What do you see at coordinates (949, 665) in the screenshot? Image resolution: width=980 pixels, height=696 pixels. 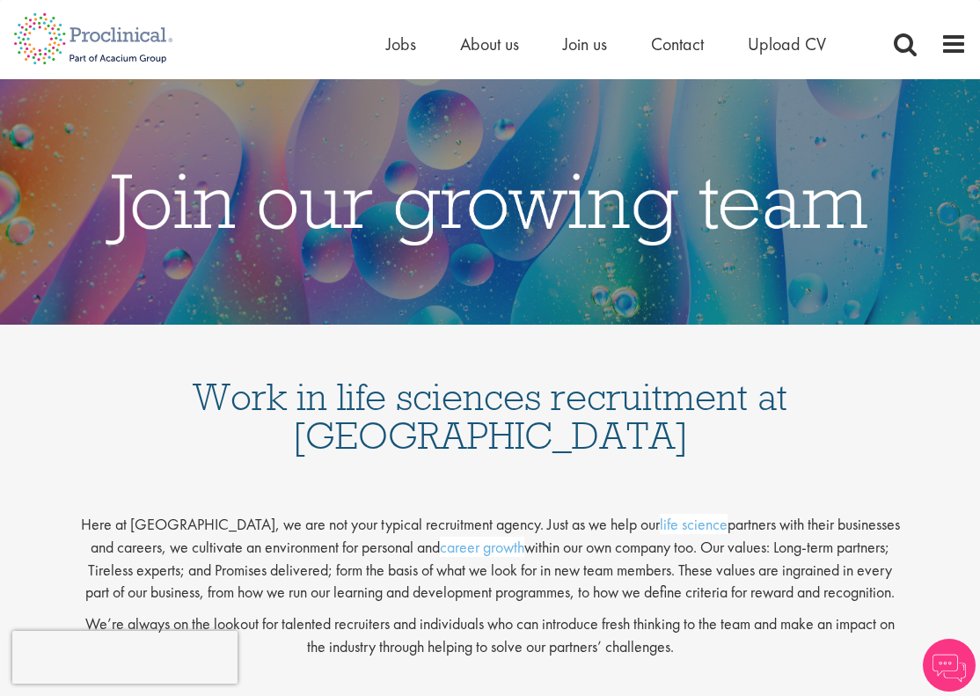 I see `img: Chatbot` at bounding box center [949, 665].